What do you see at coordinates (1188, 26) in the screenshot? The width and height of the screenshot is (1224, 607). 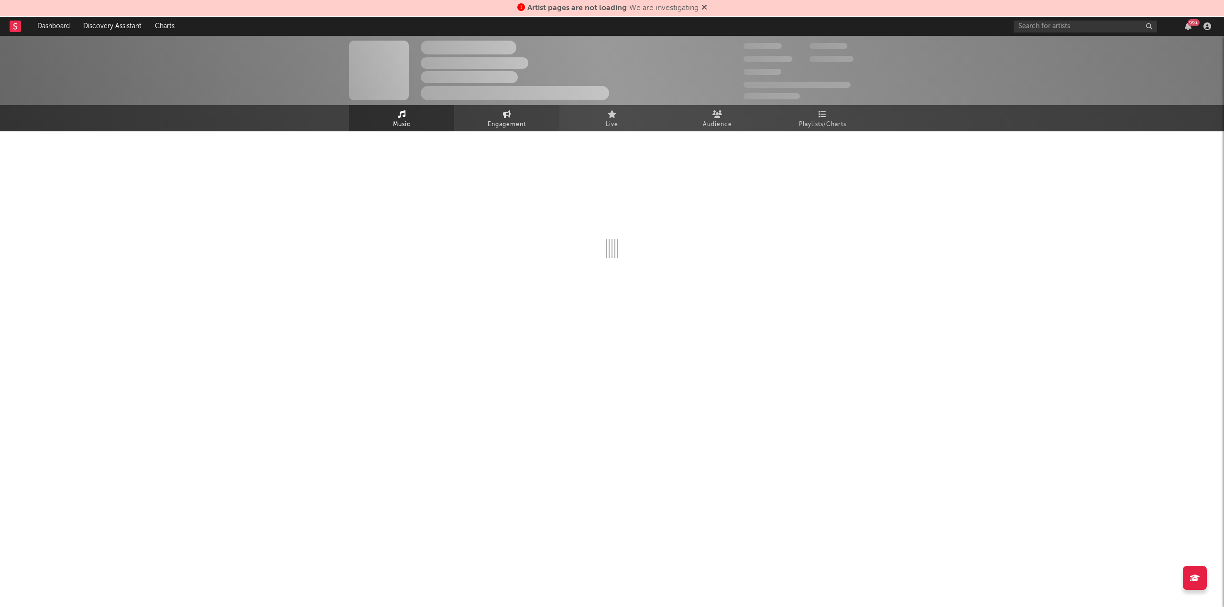 I see `button: 99+` at bounding box center [1188, 26].